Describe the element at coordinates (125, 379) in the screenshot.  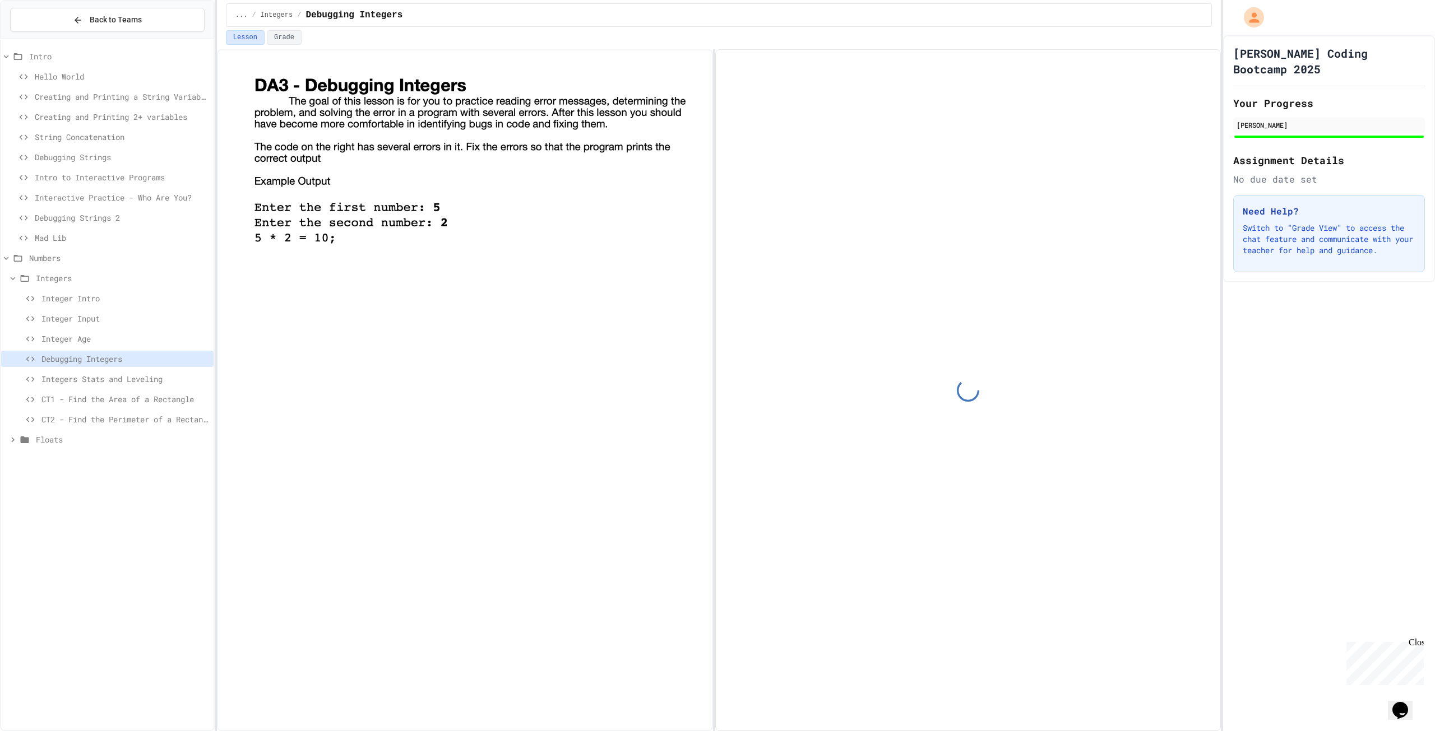
I see `span: Integers Stats and Leveling` at that location.